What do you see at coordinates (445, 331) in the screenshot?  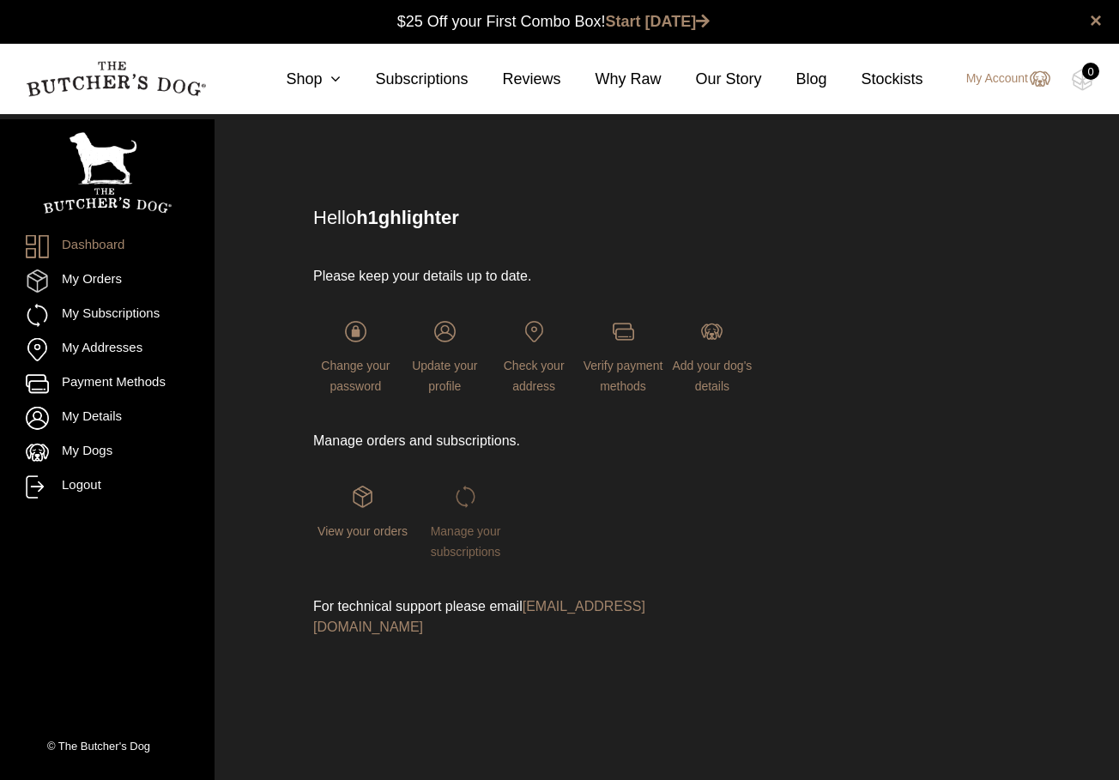 I see `img: login-TBD_Profile.png` at bounding box center [445, 331].